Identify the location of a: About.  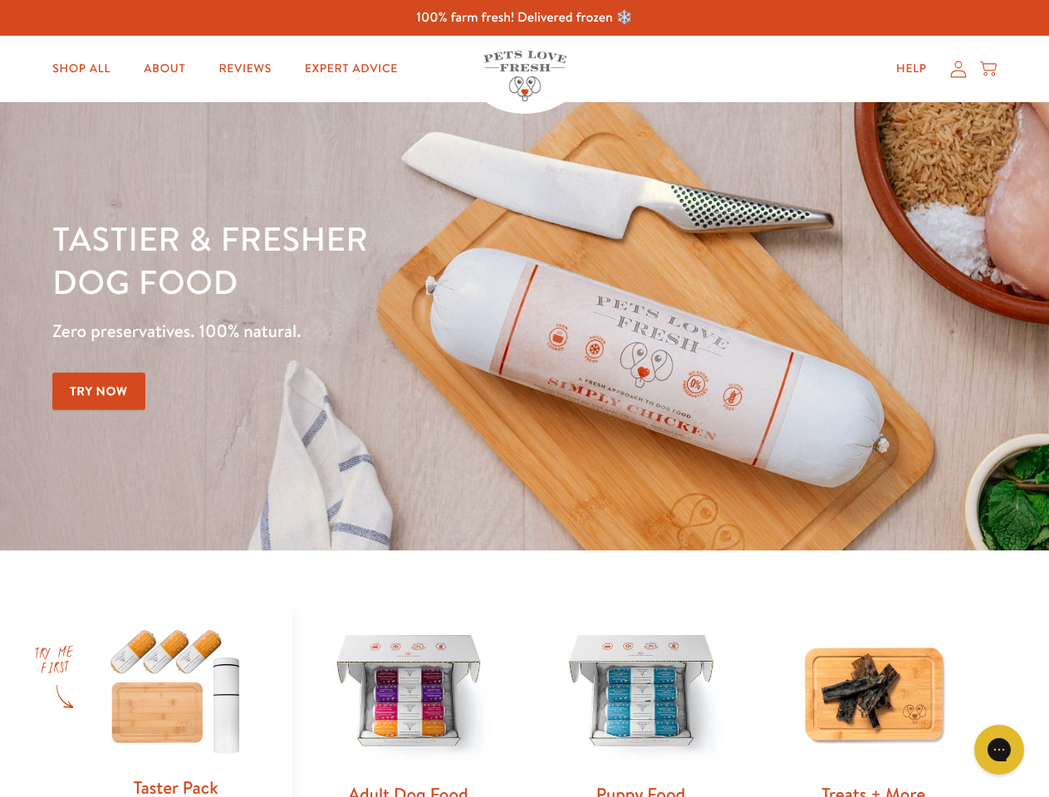
(164, 69).